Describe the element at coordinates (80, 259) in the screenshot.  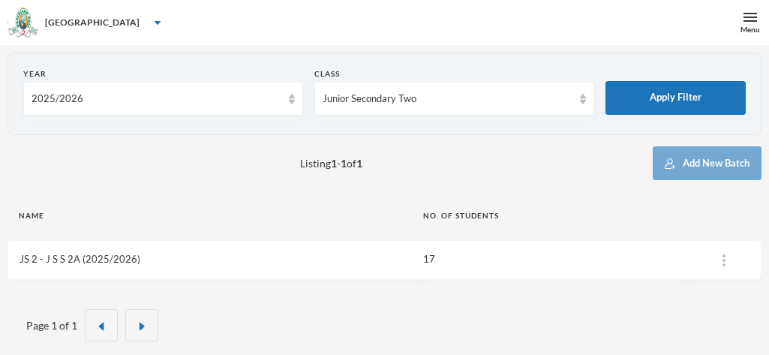
I see `a: JS 2 - J S S 2A (2025/2026)` at that location.